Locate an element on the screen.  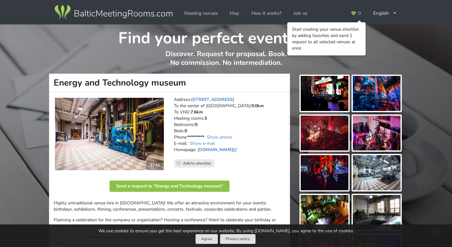
strong: 3 is located at coordinates (206, 118).